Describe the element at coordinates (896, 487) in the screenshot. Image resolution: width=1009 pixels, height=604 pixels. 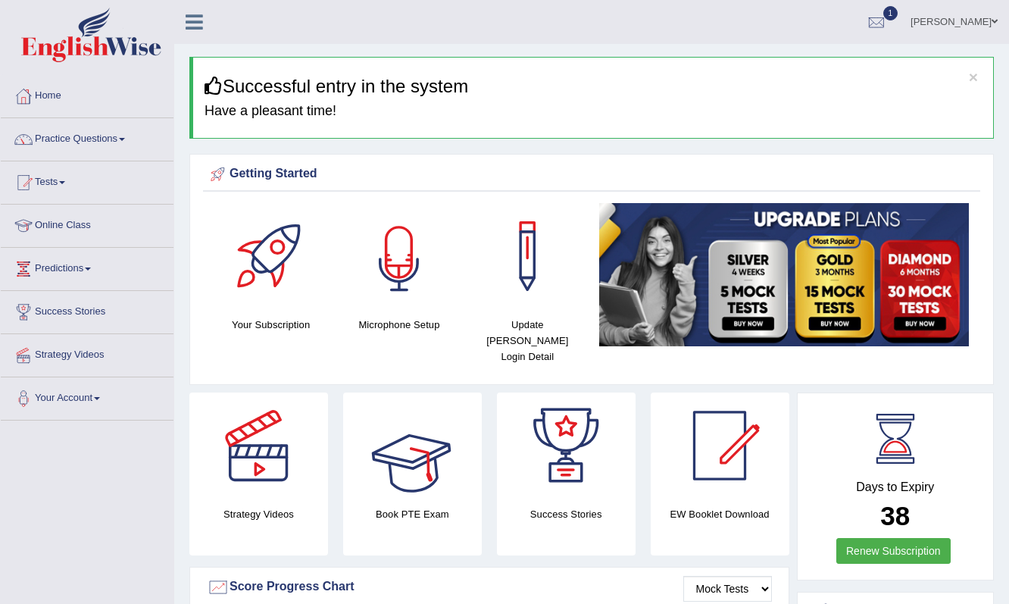
I see `h4: Days to Expiry` at that location.